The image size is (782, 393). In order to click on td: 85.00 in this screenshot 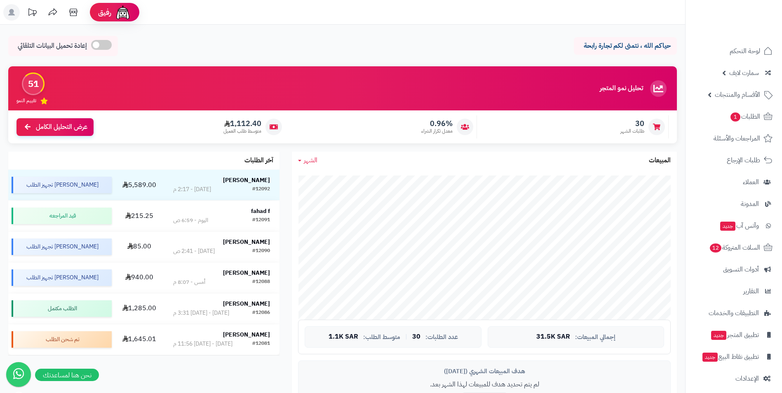, I will do `click(139, 247)`.